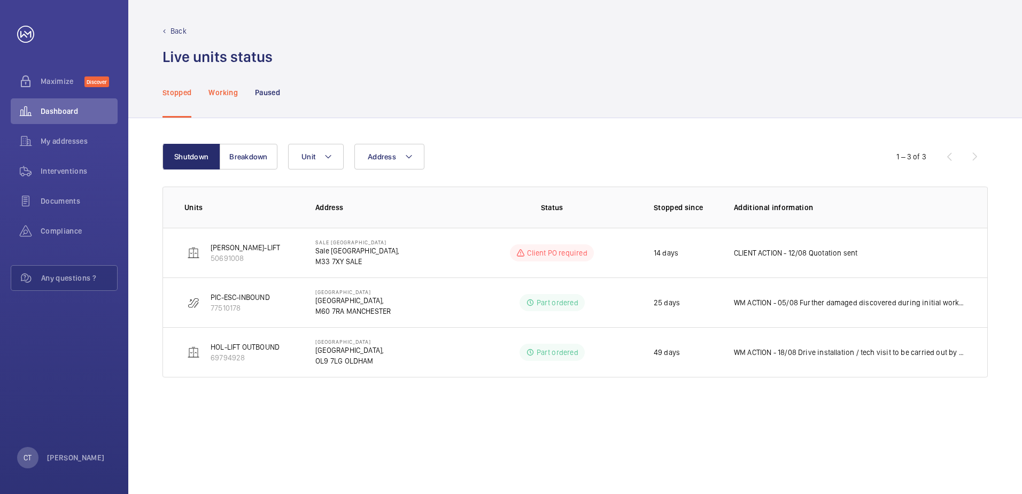 Image resolution: width=1022 pixels, height=494 pixels. Describe the element at coordinates (850, 207) in the screenshot. I see `p: Additional information` at that location.